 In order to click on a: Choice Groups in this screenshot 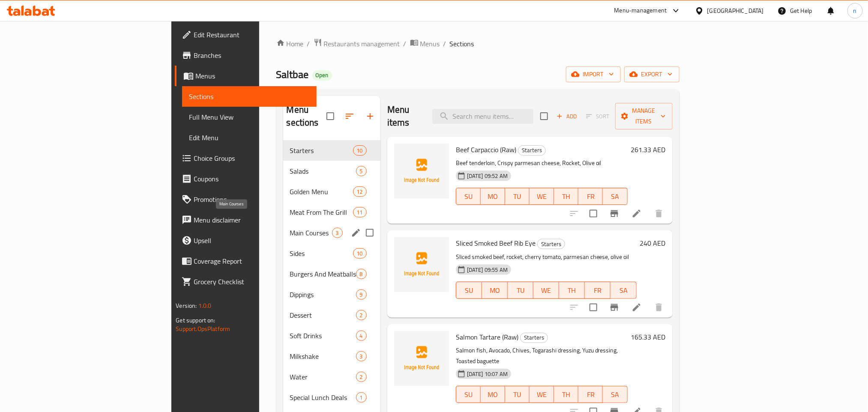, I will do `click(246, 158)`.